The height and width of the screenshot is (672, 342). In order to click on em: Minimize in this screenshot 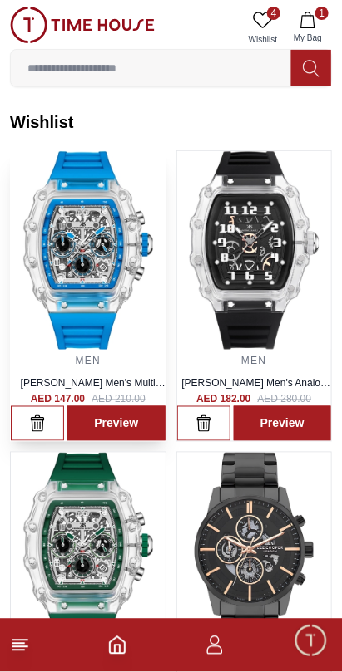, I will do `click(317, 25)`.